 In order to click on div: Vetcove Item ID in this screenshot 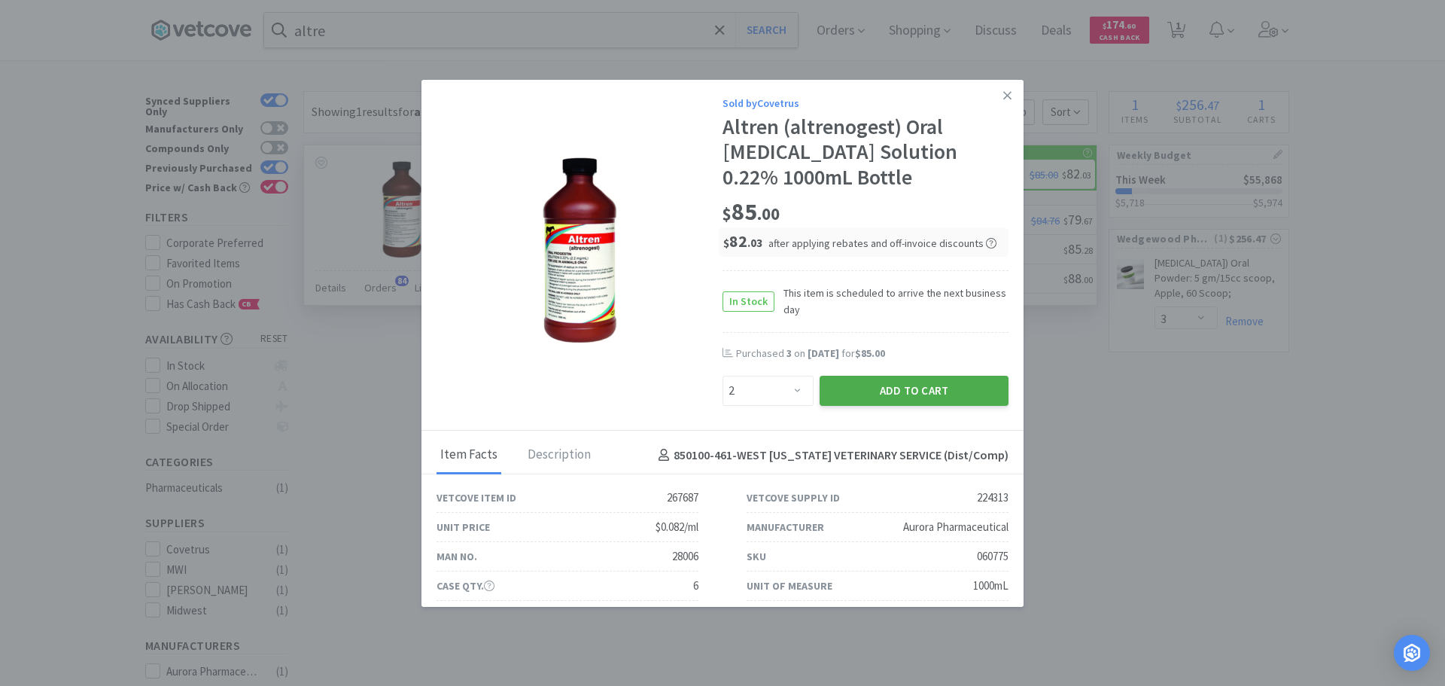, I will do `click(477, 498)`.